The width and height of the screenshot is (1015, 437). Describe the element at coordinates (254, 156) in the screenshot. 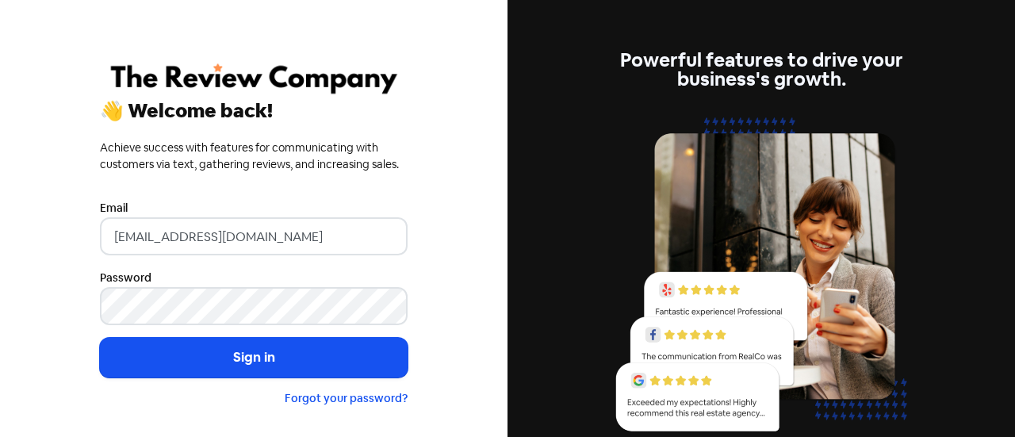

I see `div: Achieve success with features for communicating with customers via text, gathering reviews, and i...` at that location.